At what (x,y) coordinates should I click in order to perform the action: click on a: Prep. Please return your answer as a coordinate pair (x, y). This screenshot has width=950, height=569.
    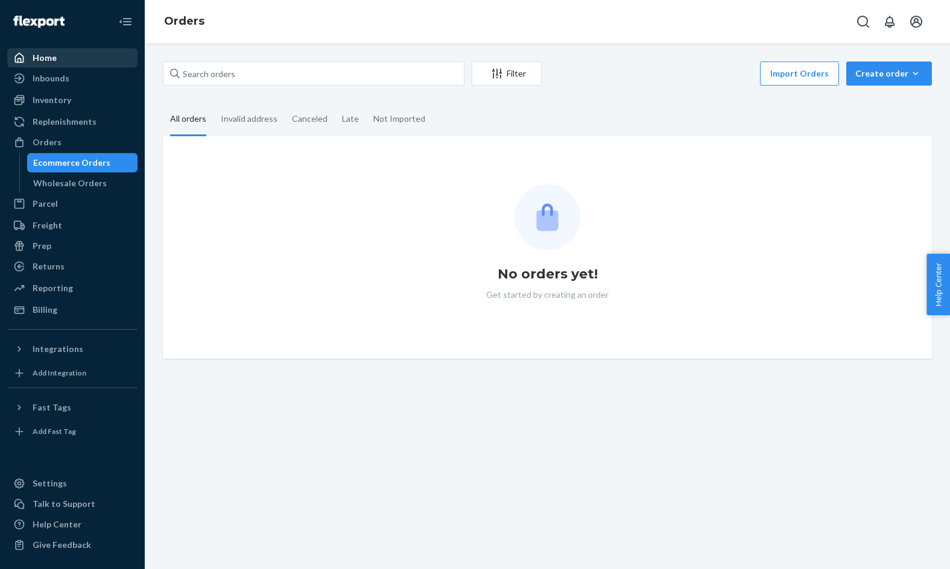
    Looking at the image, I should click on (72, 246).